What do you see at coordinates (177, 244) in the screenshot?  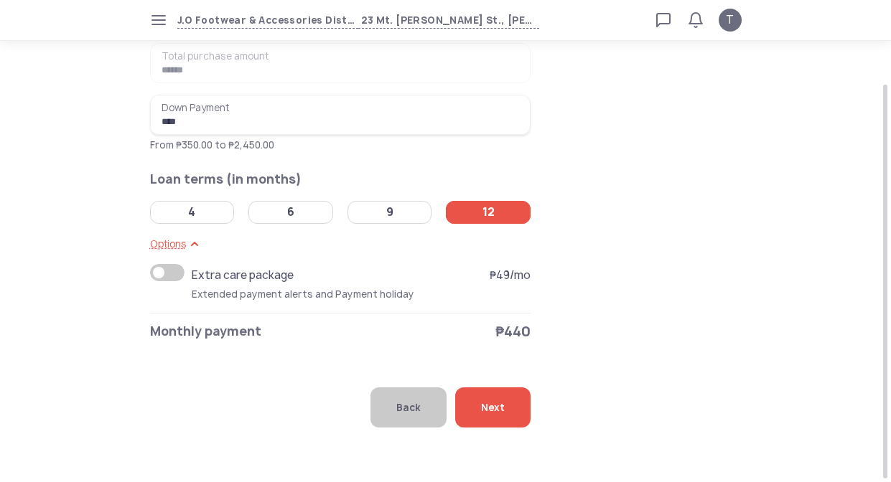 I see `span: Options` at bounding box center [177, 244].